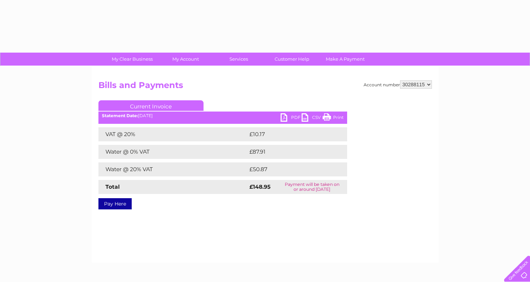 This screenshot has width=530, height=282. What do you see at coordinates (290, 152) in the screenshot?
I see `td: £87.91` at bounding box center [290, 152].